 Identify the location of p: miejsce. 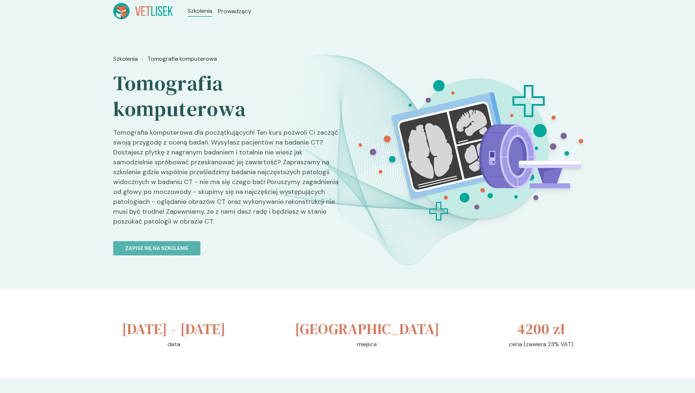
(367, 345).